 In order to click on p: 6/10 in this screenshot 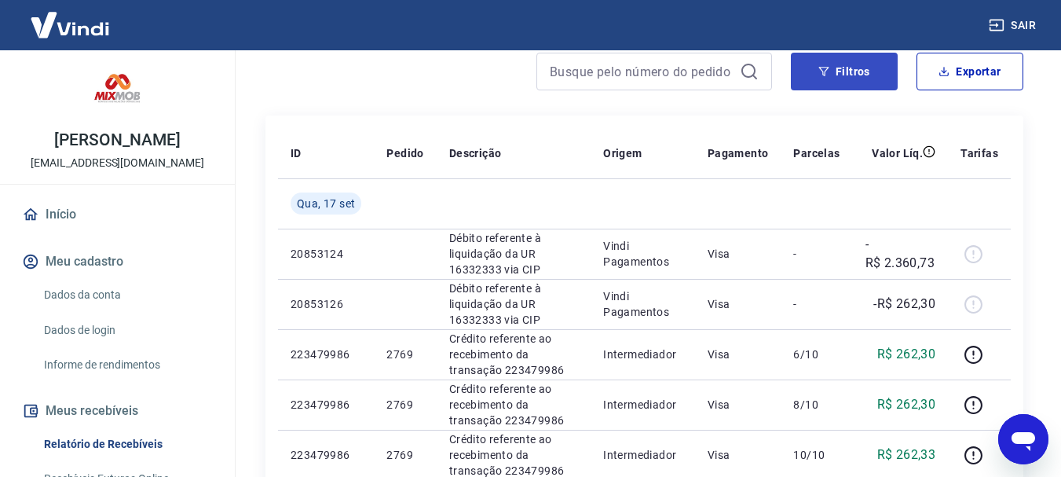, I will do `click(816, 354)`.